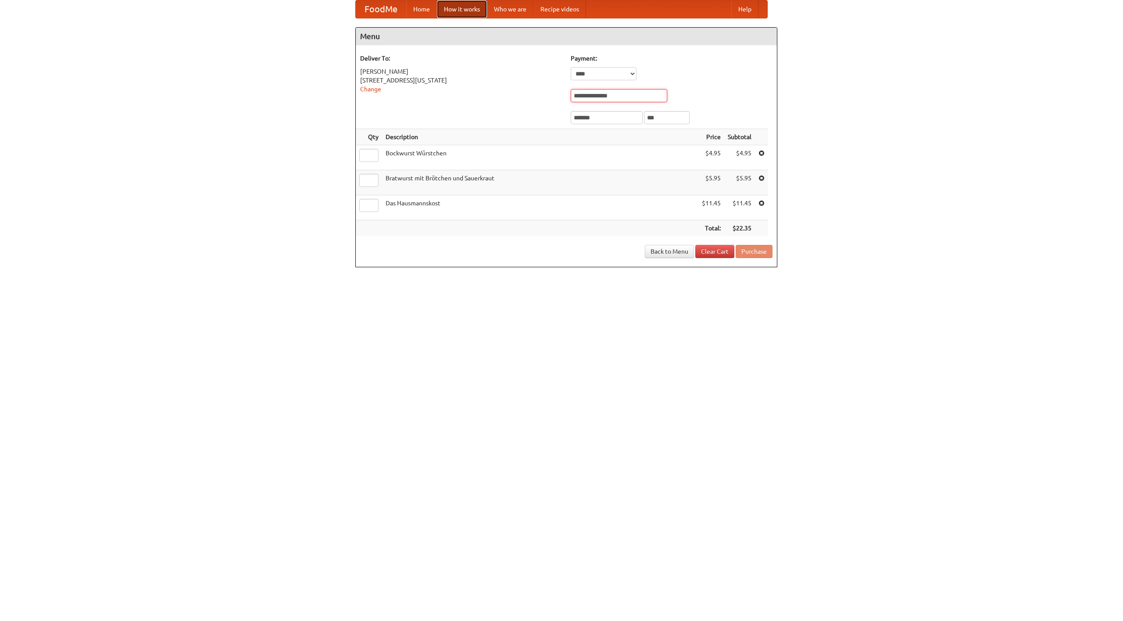 The height and width of the screenshot is (621, 1123). I want to click on a: Who we are, so click(510, 9).